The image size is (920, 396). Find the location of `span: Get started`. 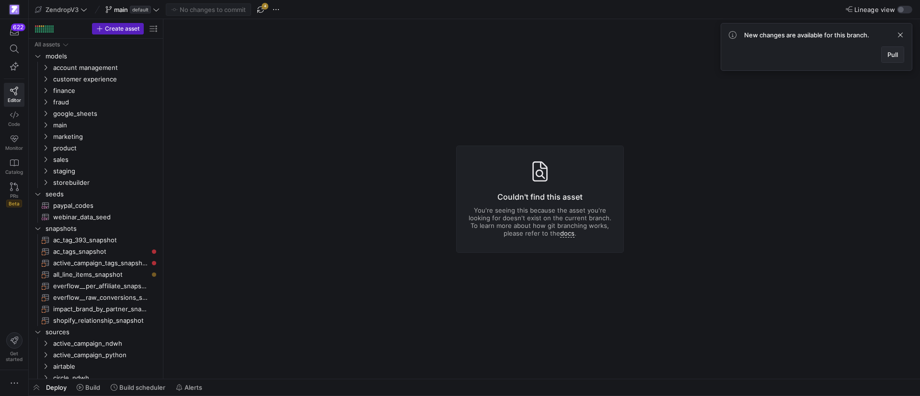

span: Get started is located at coordinates (14, 357).